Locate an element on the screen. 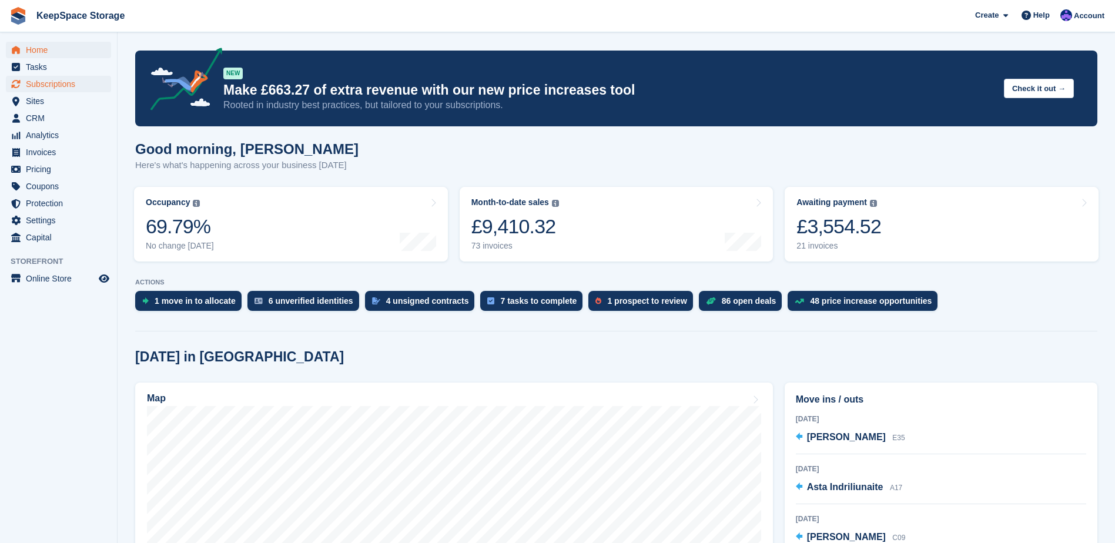 This screenshot has height=543, width=1115. span: Coupons is located at coordinates (61, 186).